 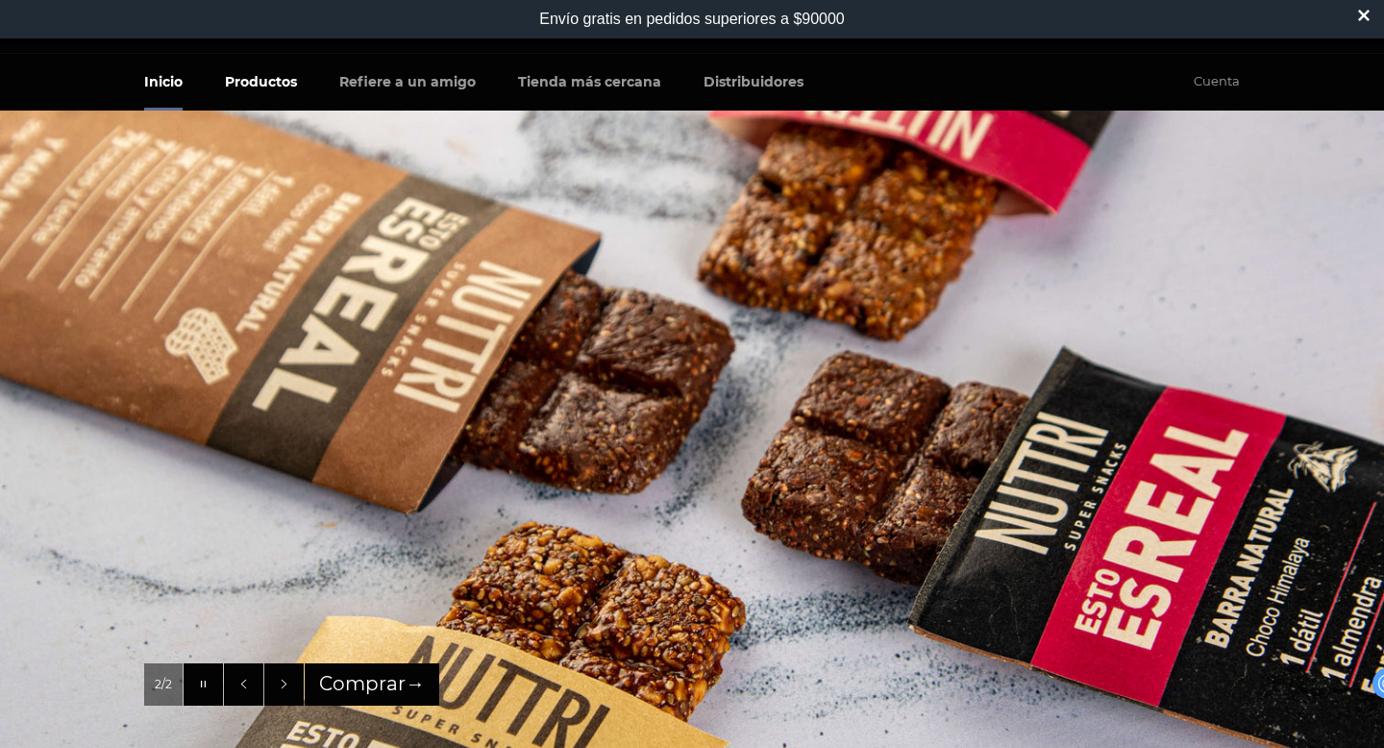 What do you see at coordinates (284, 684) in the screenshot?
I see `button: Siguiente diapositiva` at bounding box center [284, 684].